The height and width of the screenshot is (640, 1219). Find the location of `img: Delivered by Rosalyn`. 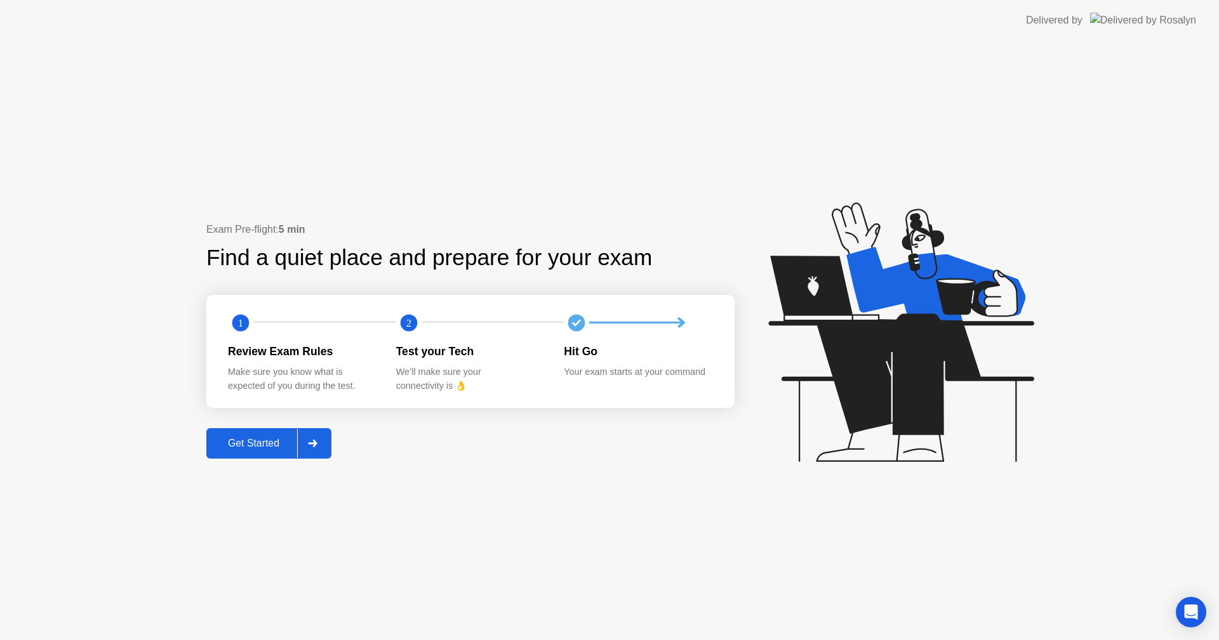

img: Delivered by Rosalyn is located at coordinates (1142, 20).